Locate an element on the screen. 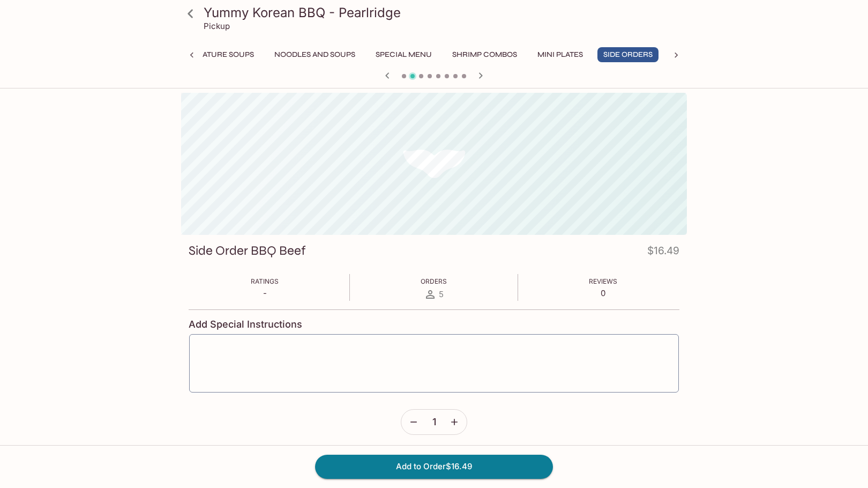 This screenshot has height=488, width=868. span: 5 is located at coordinates (441, 294).